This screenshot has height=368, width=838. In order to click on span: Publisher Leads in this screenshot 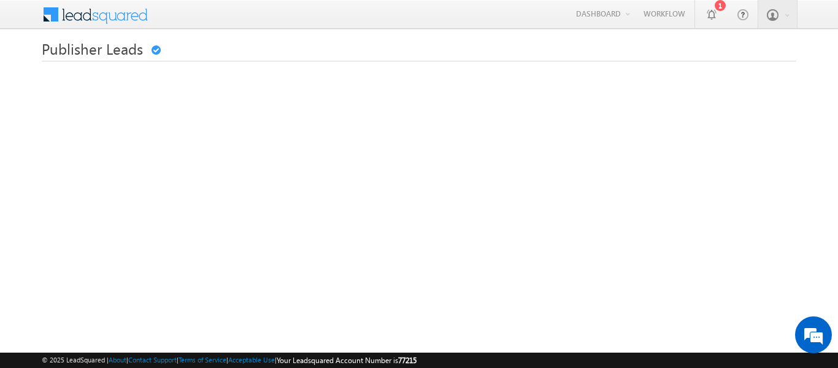, I will do `click(92, 48)`.